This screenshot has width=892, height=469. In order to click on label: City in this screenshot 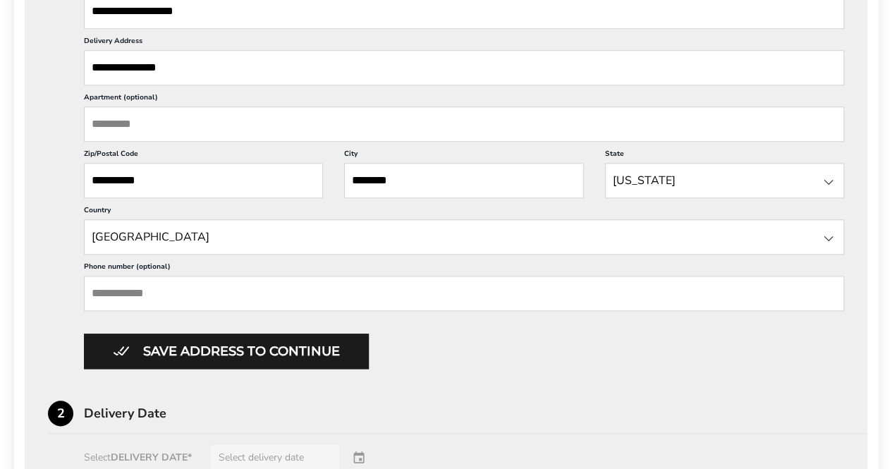, I will do `click(463, 156)`.